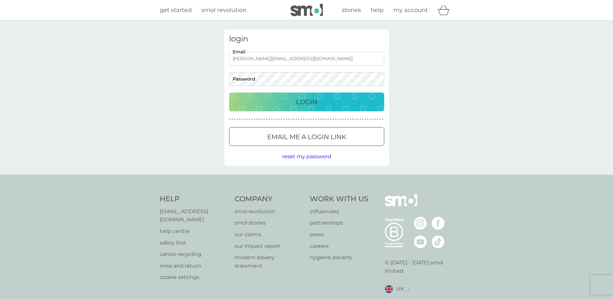 This screenshot has height=299, width=613. Describe the element at coordinates (389, 289) in the screenshot. I see `img: UK flag` at that location.